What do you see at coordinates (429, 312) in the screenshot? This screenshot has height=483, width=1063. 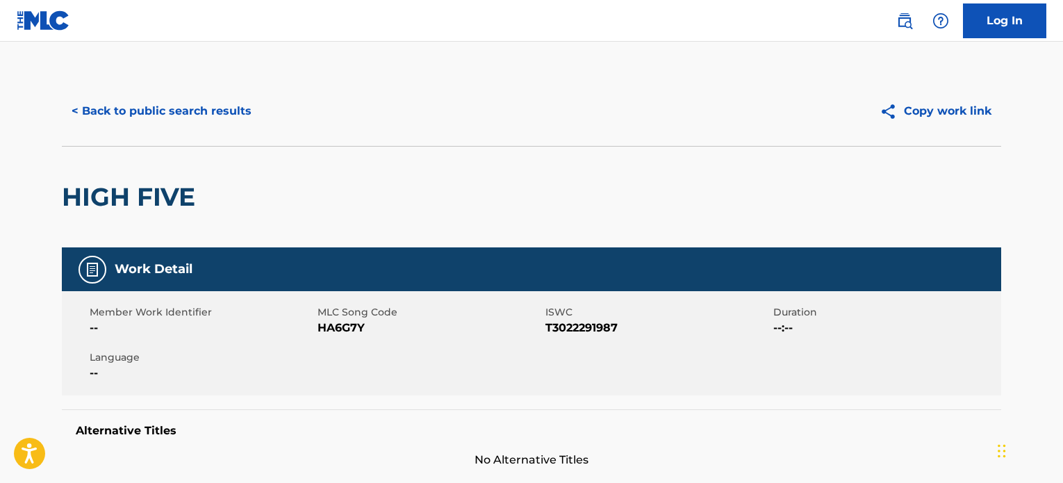 I see `span: MLC Song Code` at bounding box center [429, 312].